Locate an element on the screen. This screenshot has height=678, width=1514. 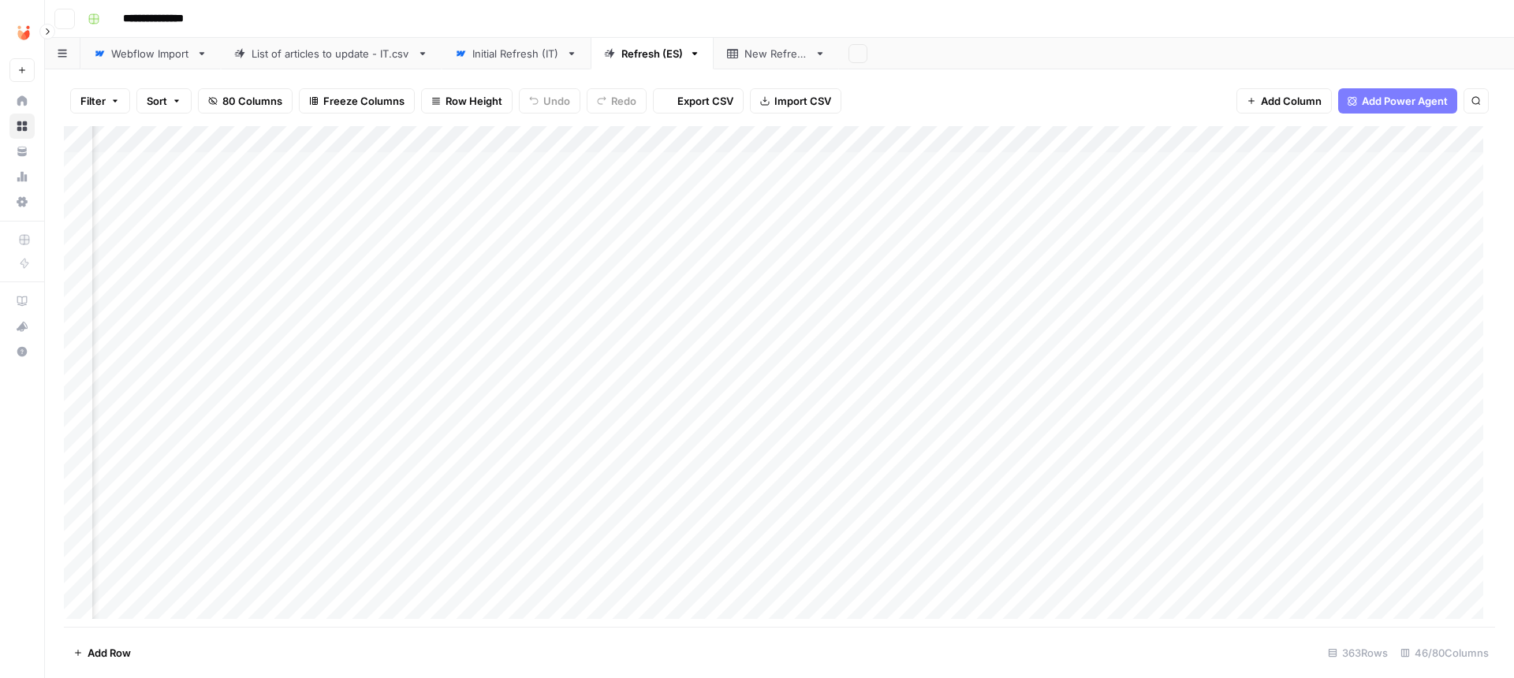
span: Add Power Agent is located at coordinates (1404, 101).